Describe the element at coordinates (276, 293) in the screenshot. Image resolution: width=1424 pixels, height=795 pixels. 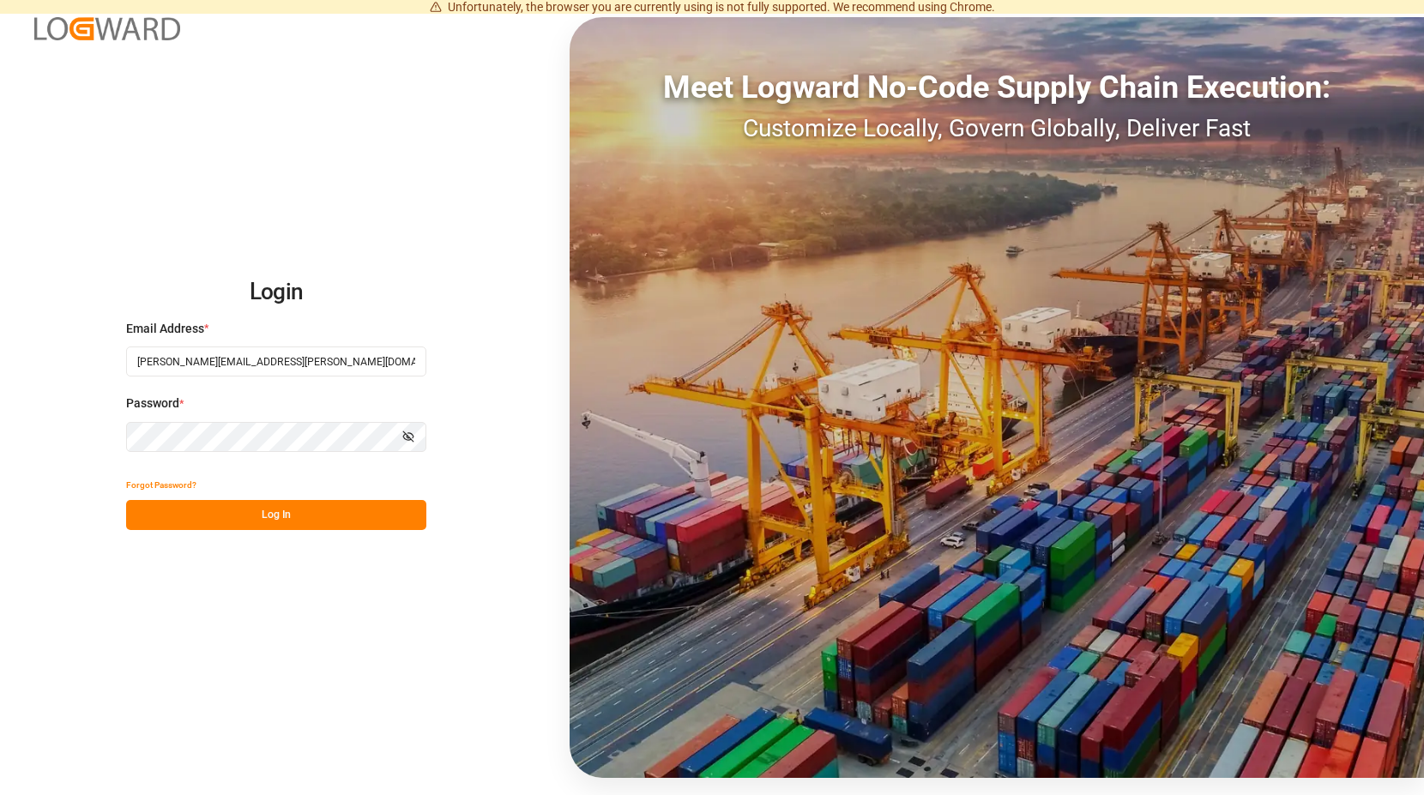
I see `h2: Login` at that location.